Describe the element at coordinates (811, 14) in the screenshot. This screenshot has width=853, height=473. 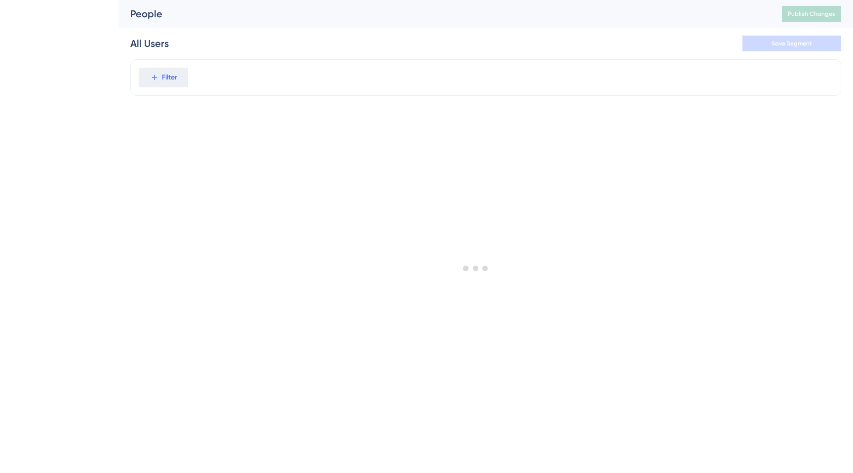
I see `span: Publish Changes` at that location.